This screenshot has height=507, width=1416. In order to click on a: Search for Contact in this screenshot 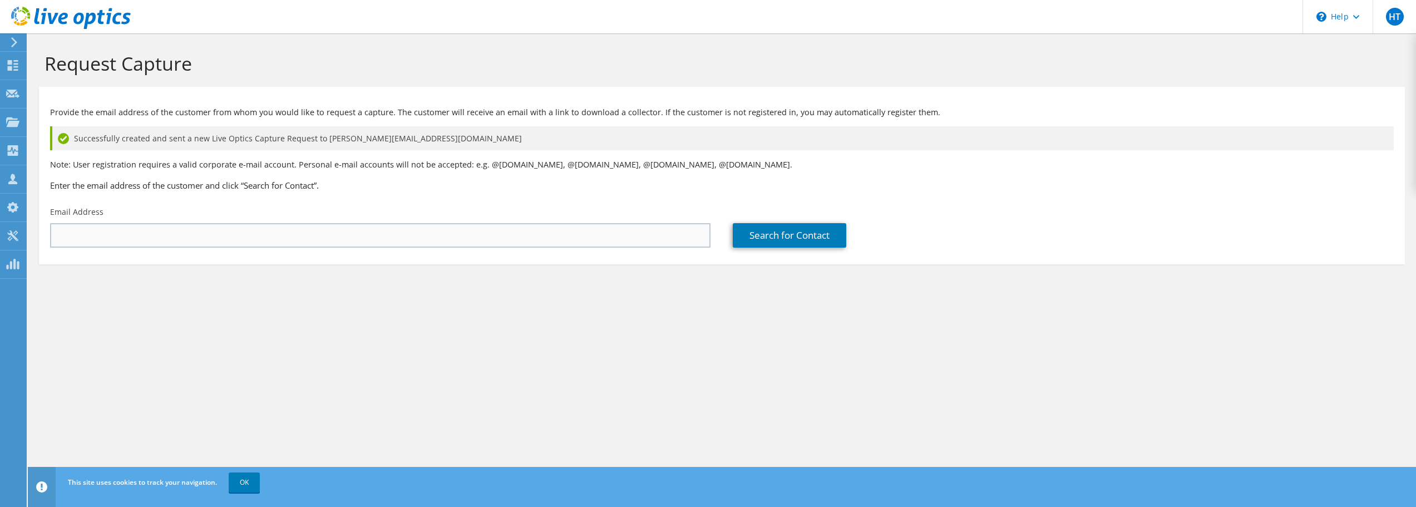, I will do `click(789, 235)`.